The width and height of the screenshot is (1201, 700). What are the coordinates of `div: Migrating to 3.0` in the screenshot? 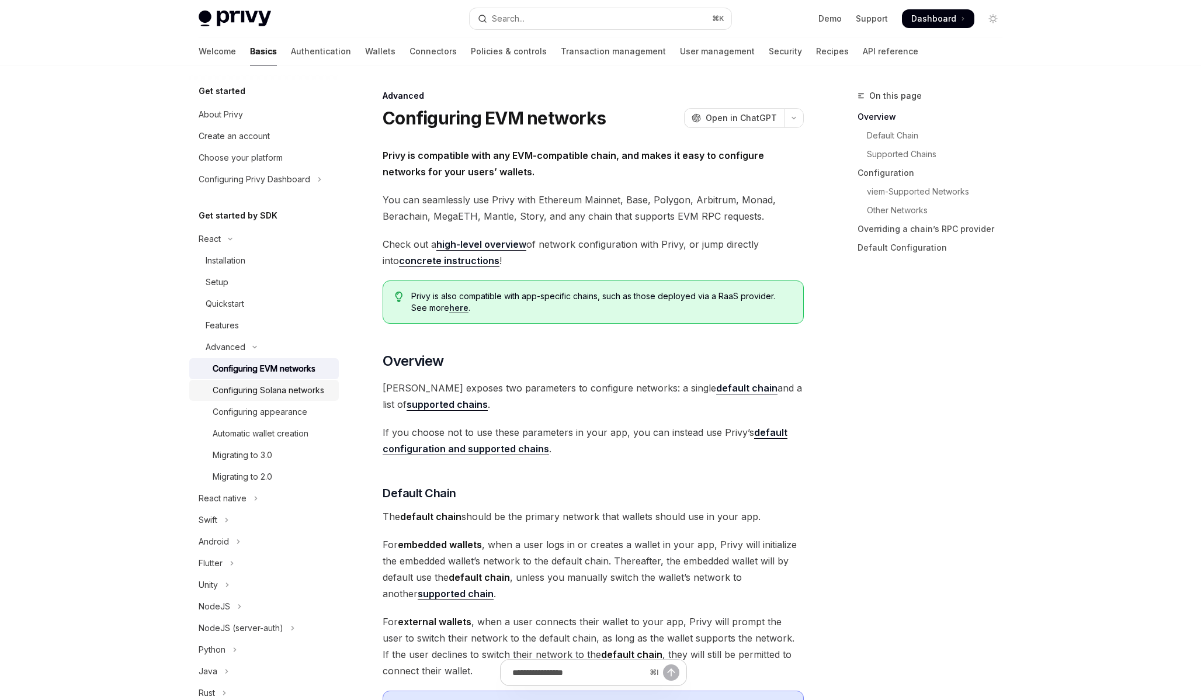 It's located at (242, 455).